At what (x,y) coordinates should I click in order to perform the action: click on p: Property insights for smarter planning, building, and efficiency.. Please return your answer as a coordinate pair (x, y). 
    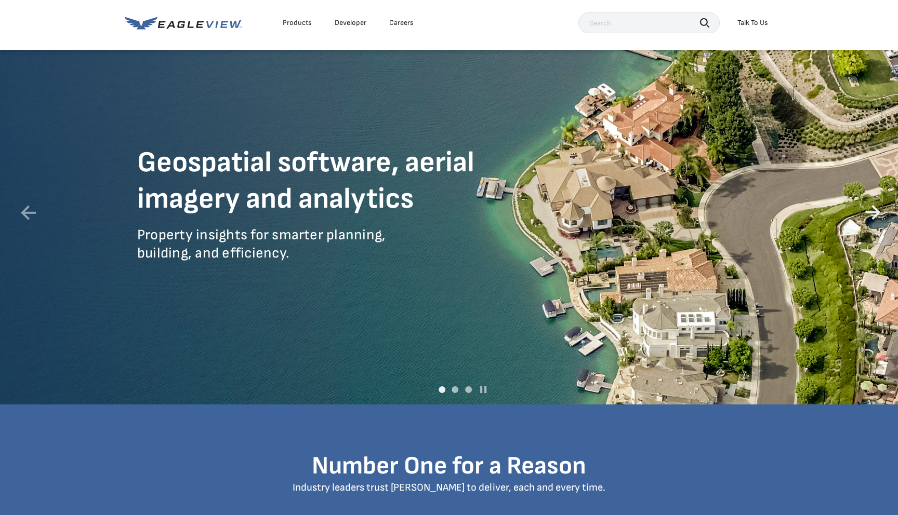
    Looking at the image, I should click on (267, 252).